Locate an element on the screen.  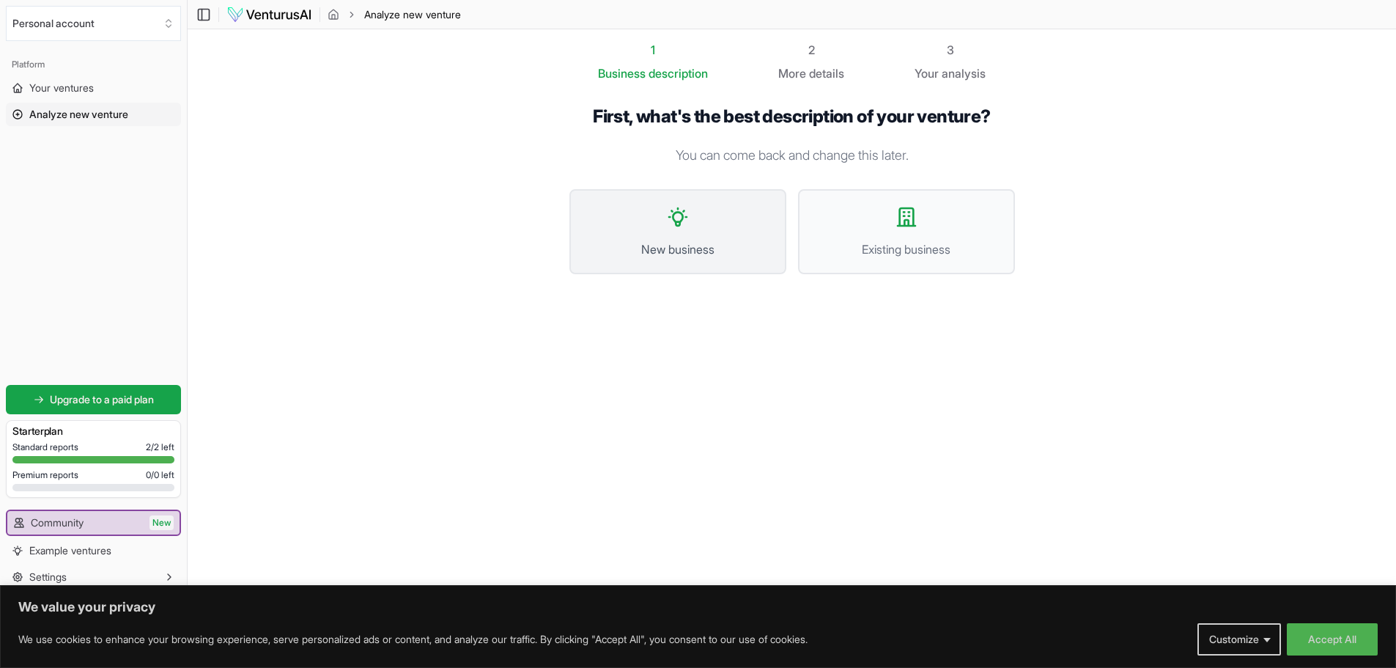
span: Standard reports is located at coordinates (45, 447).